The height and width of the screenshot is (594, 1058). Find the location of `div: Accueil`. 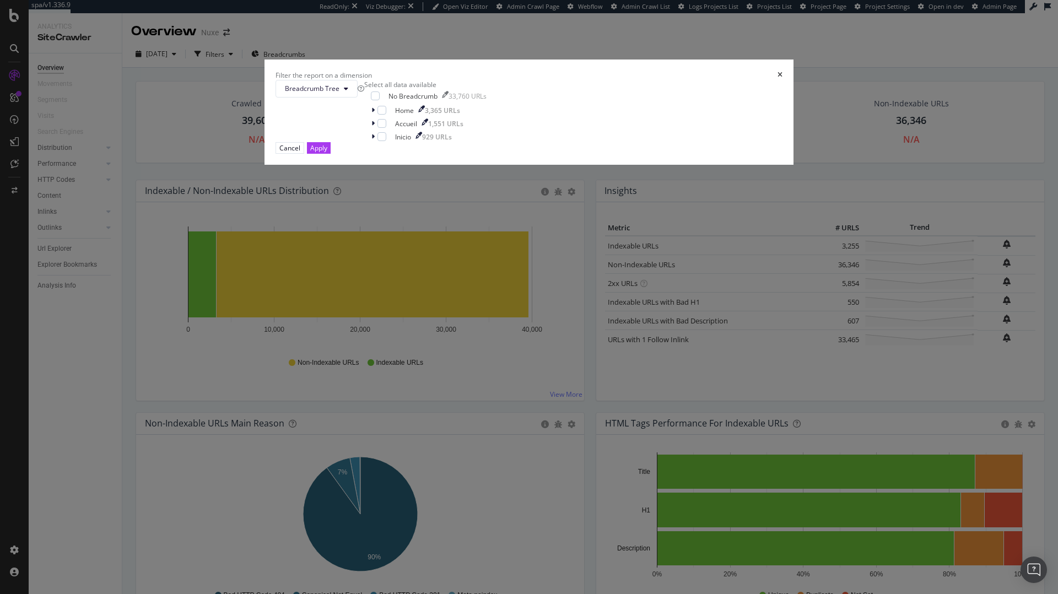

div: Accueil is located at coordinates (406, 123).